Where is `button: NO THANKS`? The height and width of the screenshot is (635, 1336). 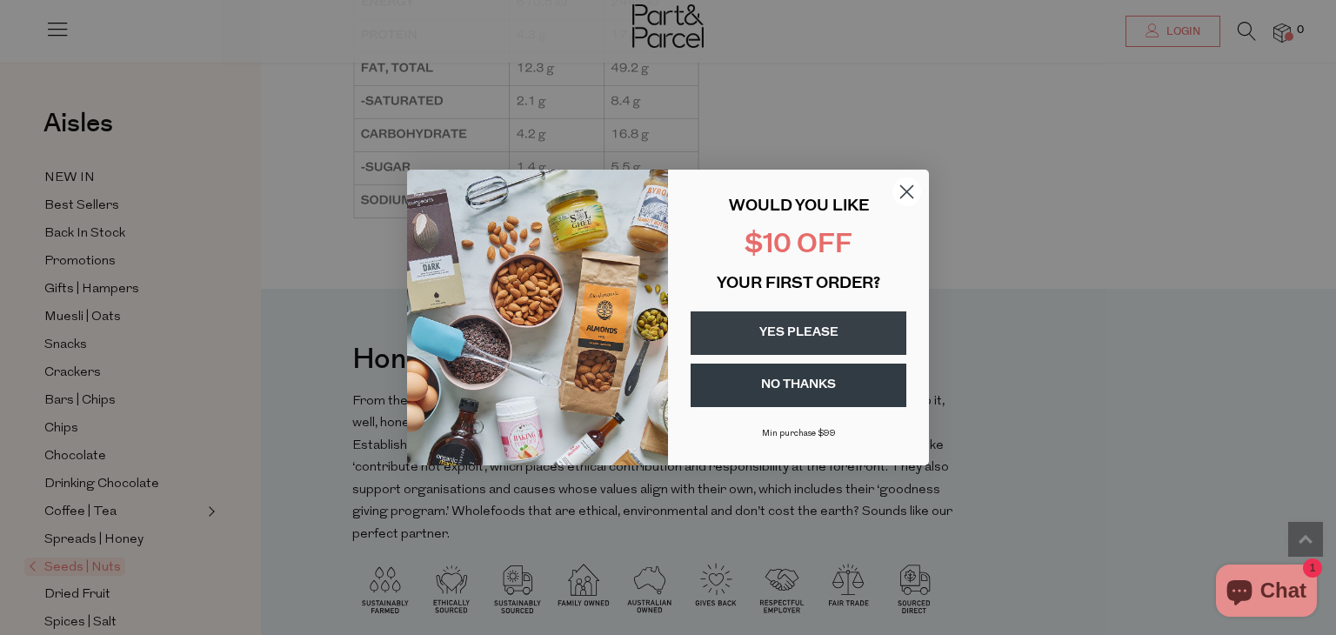
button: NO THANKS is located at coordinates (799, 385).